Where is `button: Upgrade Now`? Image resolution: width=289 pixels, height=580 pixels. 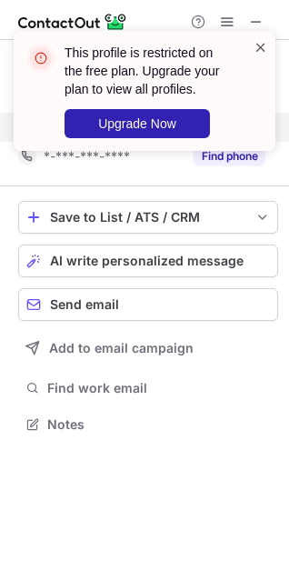
button: Upgrade Now is located at coordinates (137, 124).